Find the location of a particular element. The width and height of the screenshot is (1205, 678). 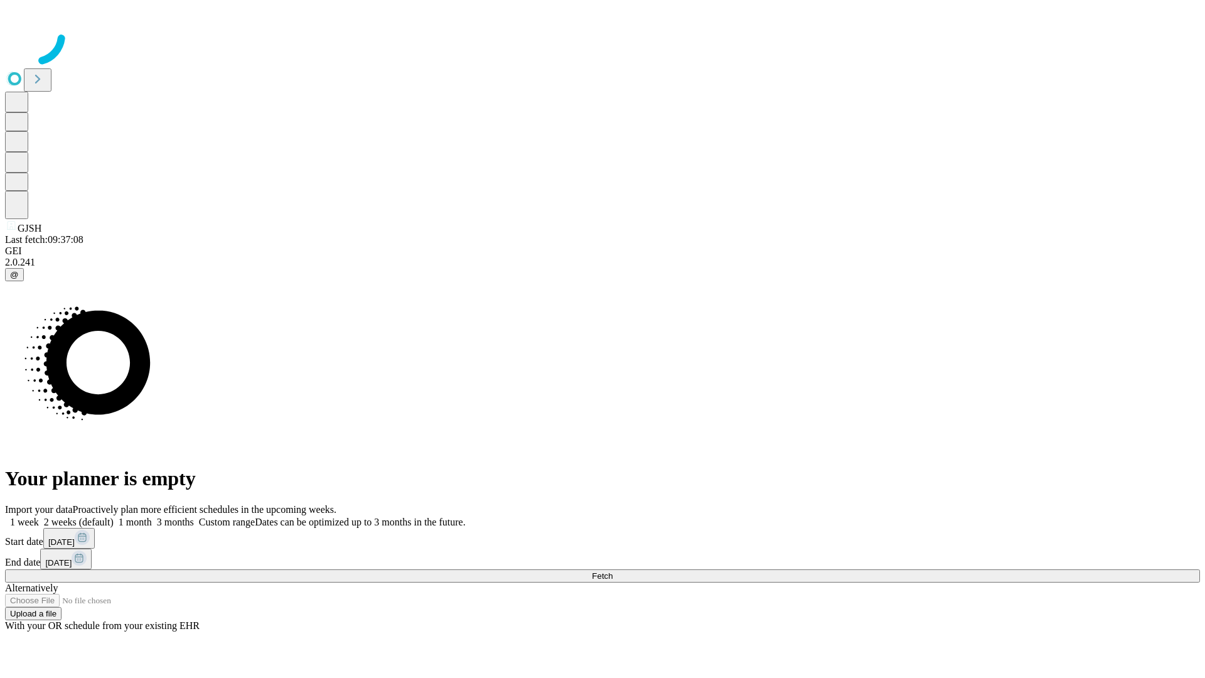

div: 2.0.241 is located at coordinates (603, 262).